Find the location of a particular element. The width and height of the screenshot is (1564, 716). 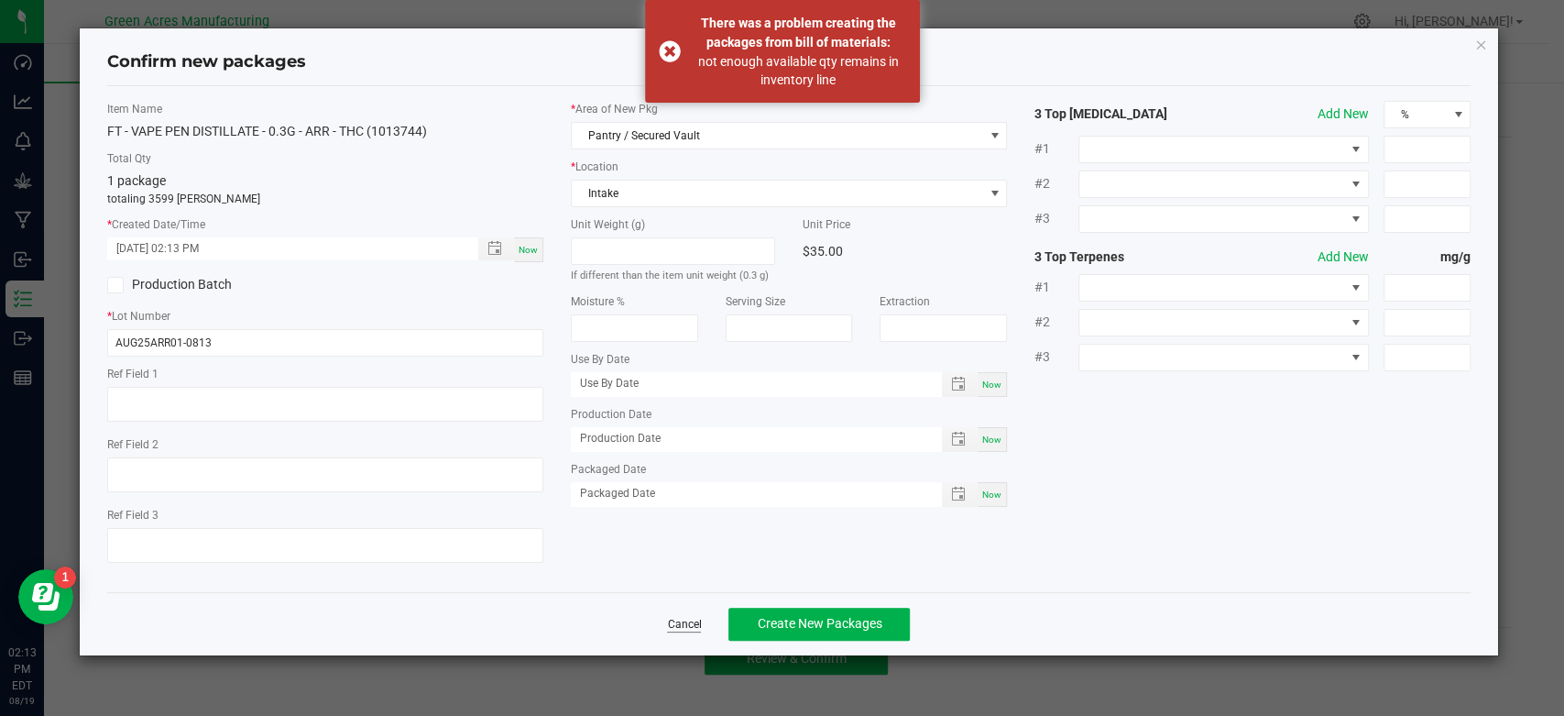

div: There was a problem creating the packages from bill of materials: is located at coordinates (798, 33).